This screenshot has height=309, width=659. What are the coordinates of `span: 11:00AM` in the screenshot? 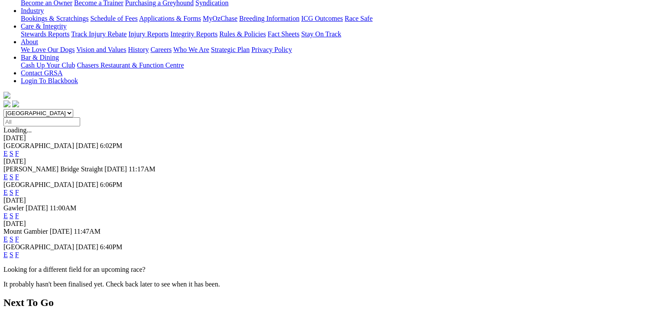 It's located at (63, 208).